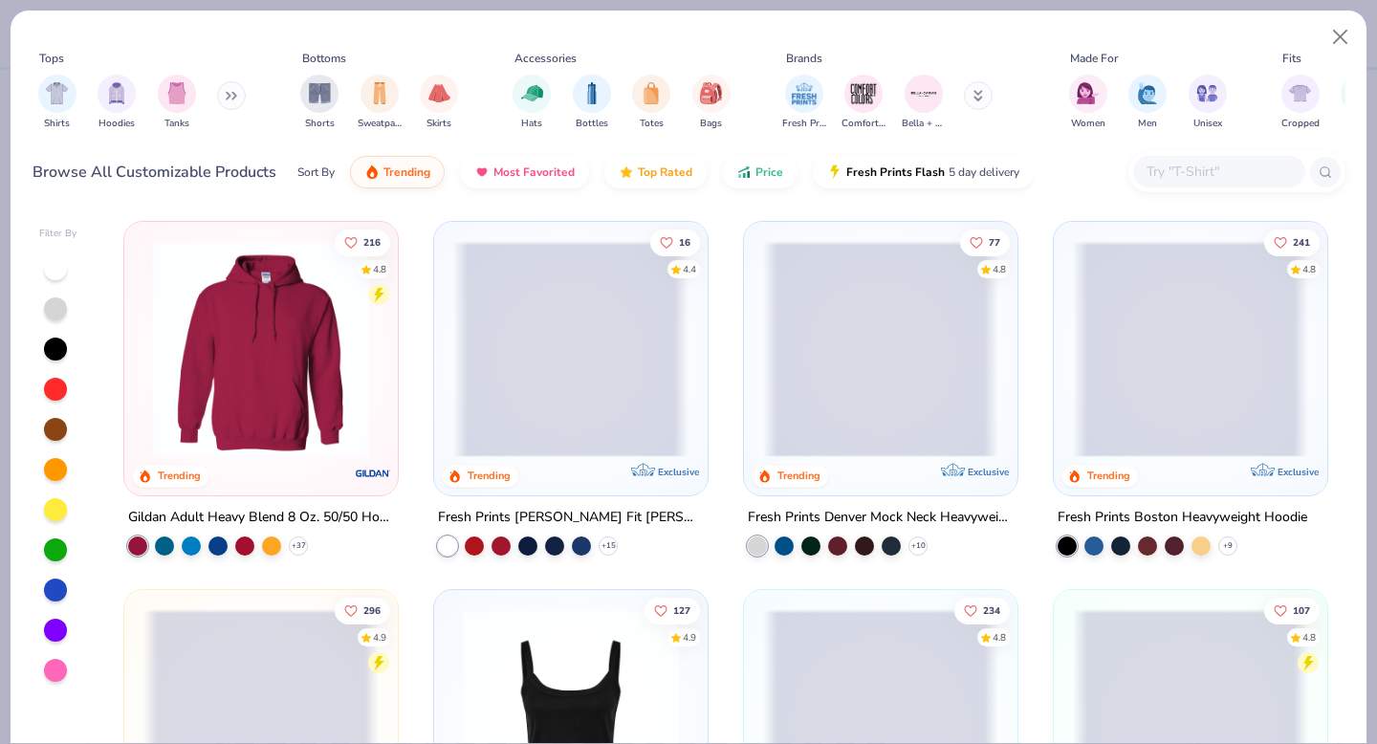 This screenshot has width=1377, height=744. What do you see at coordinates (1148, 123) in the screenshot?
I see `span: Men` at bounding box center [1148, 123].